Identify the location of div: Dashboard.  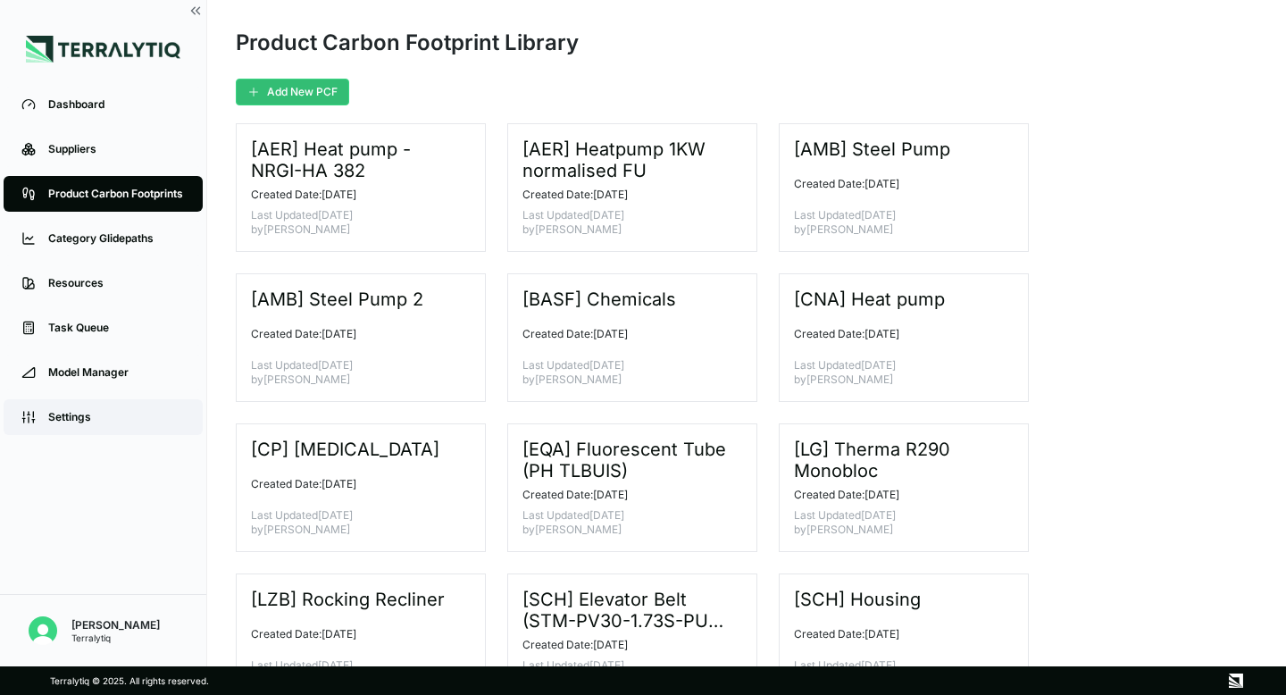
(116, 104).